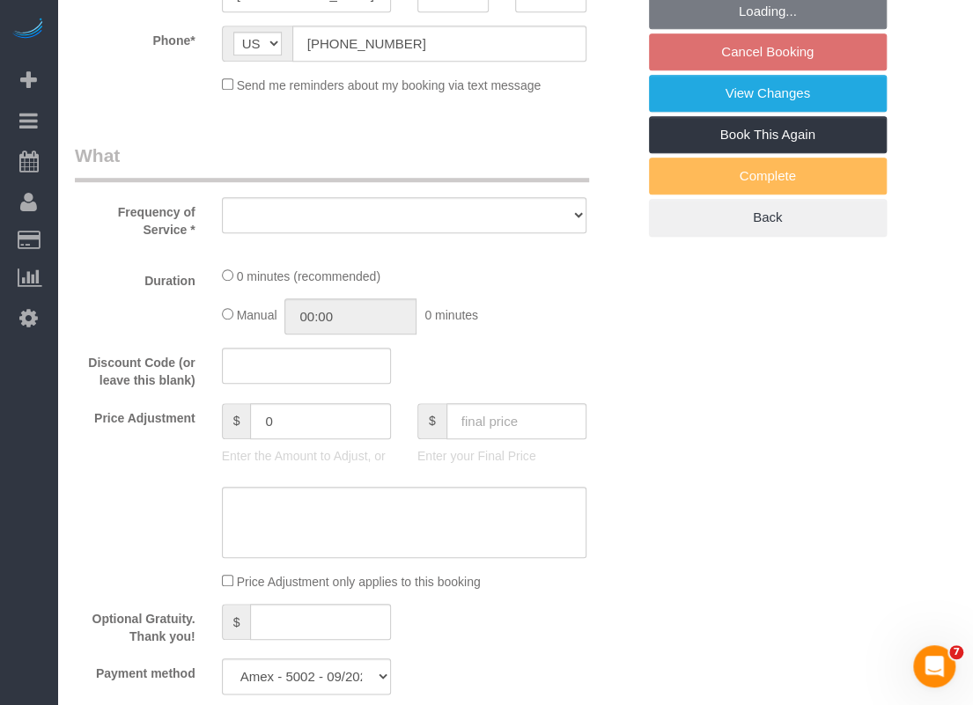  What do you see at coordinates (956, 652) in the screenshot?
I see `span: 7` at bounding box center [956, 652].